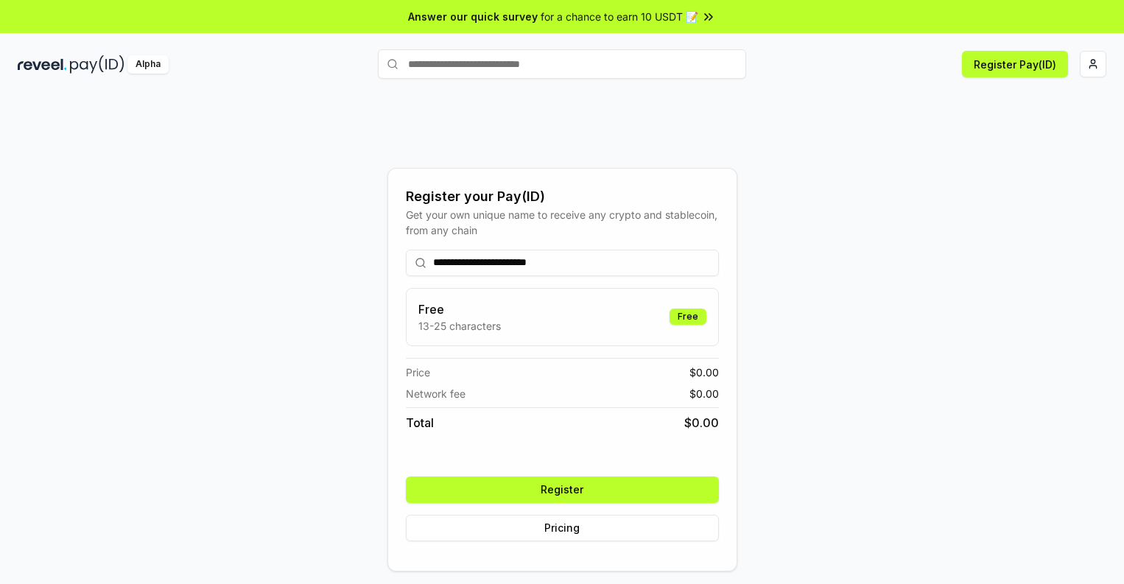 This screenshot has width=1124, height=584. What do you see at coordinates (420, 423) in the screenshot?
I see `span: Total` at bounding box center [420, 423].